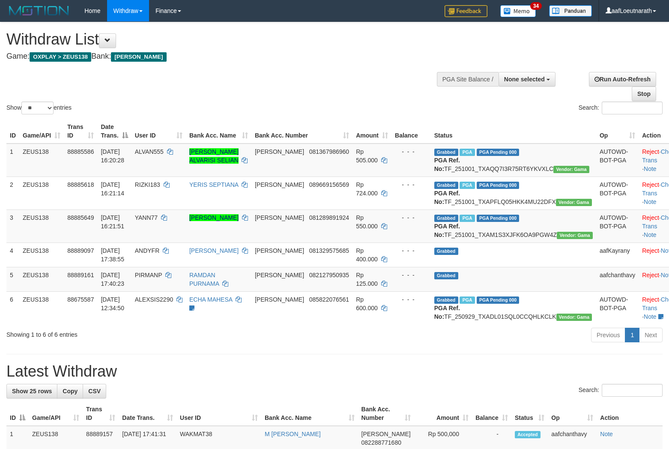  I want to click on span: Marked by aafpengsreynich, so click(467, 300).